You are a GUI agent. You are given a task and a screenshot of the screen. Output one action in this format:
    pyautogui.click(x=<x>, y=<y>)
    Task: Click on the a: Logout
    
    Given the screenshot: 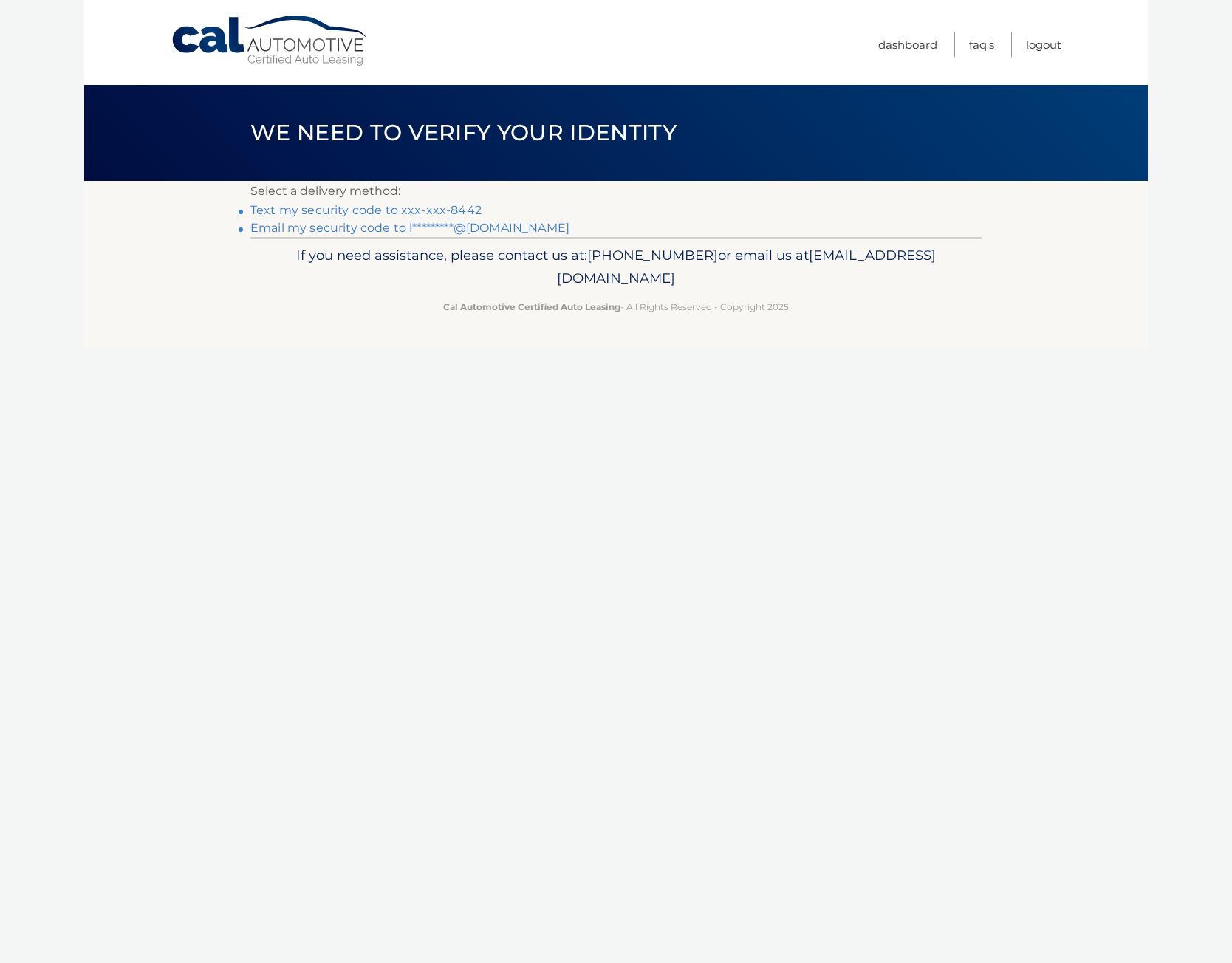 What is the action you would take?
    pyautogui.click(x=1044, y=45)
    